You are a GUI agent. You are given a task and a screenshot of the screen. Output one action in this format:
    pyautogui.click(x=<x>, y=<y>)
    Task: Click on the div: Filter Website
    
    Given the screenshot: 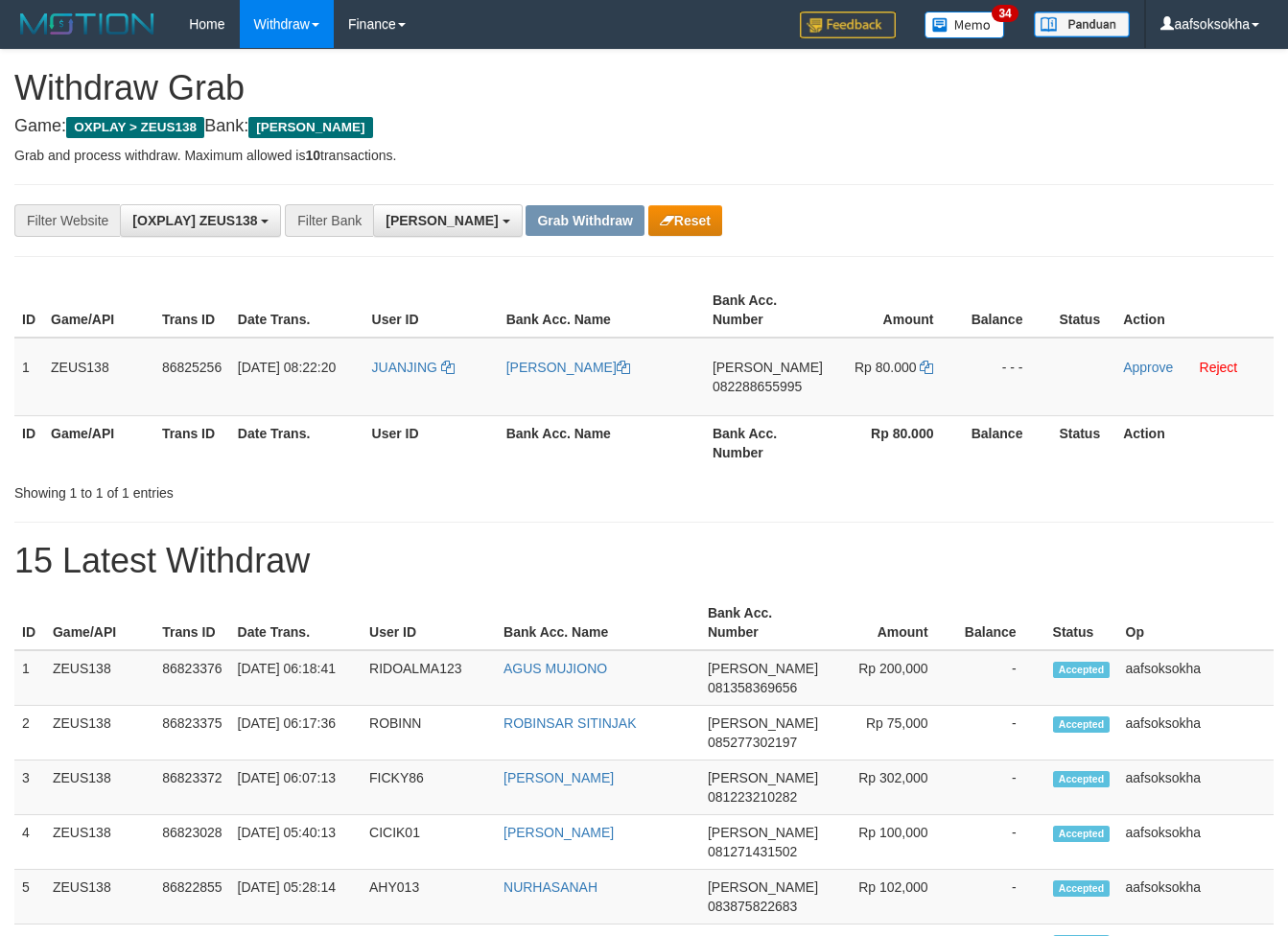 What is the action you would take?
    pyautogui.click(x=67, y=221)
    